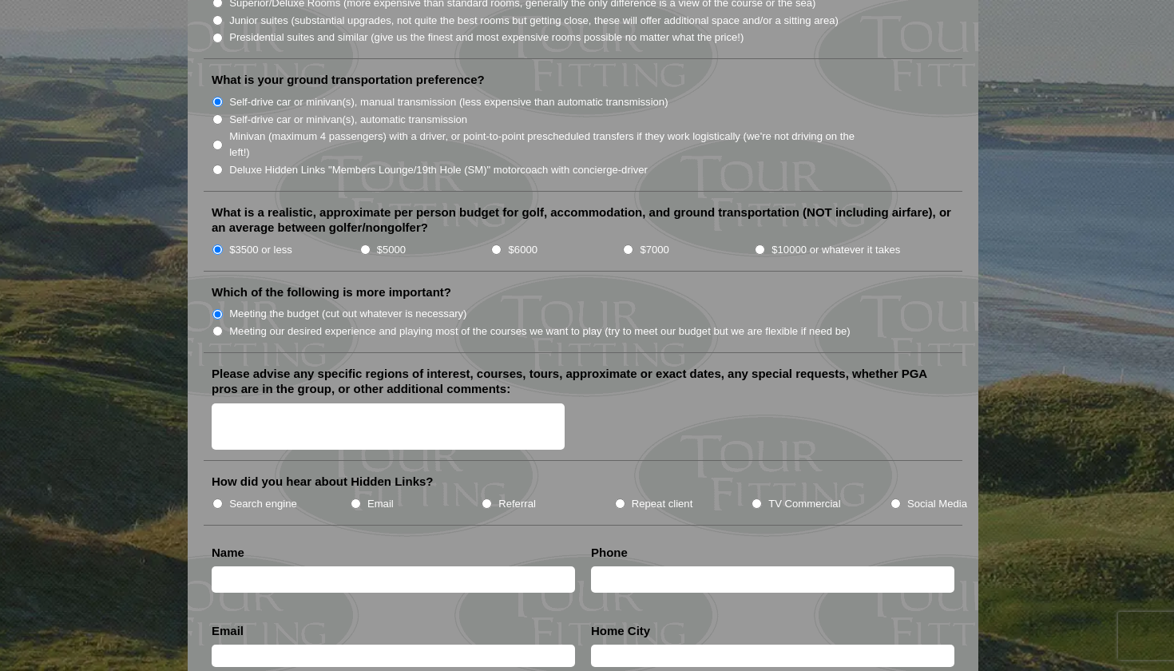 This screenshot has height=671, width=1174. I want to click on label: Self-drive car or minivan(s), manual transmission (less expensive than automatic transmission), so click(448, 102).